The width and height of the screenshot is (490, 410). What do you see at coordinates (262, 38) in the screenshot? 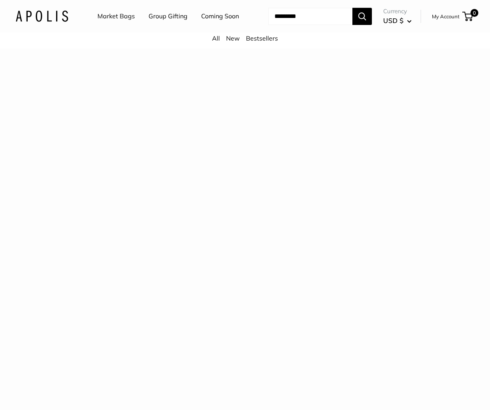
I see `a: Bestsellers` at bounding box center [262, 38].